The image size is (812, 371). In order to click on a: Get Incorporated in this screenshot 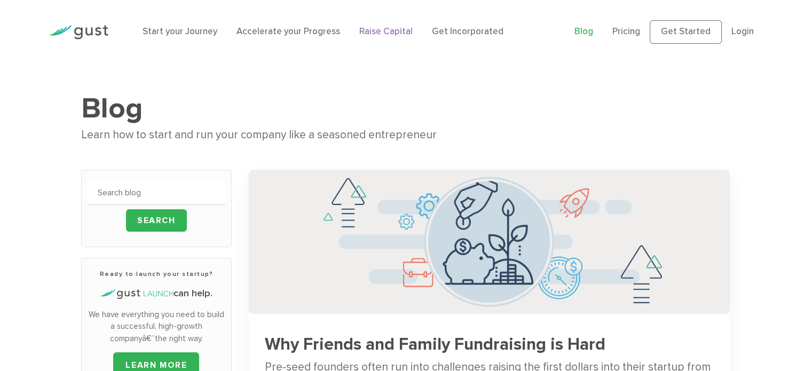, I will do `click(468, 32)`.